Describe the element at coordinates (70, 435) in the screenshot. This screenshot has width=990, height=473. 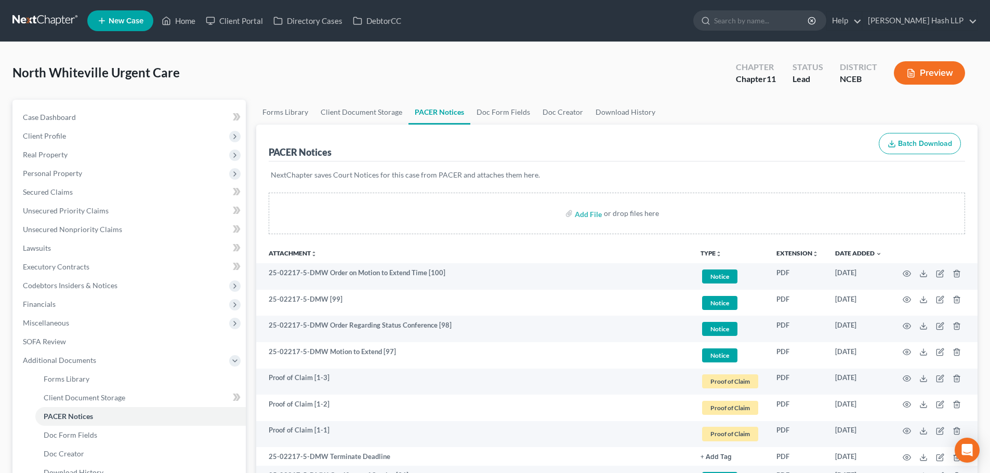
I see `span: Doc Form Fields` at that location.